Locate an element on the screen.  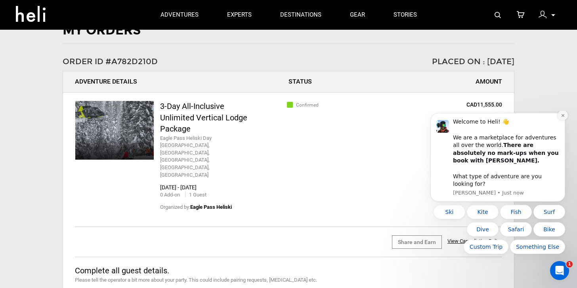
div: Organized by: is located at coordinates (205, 201).